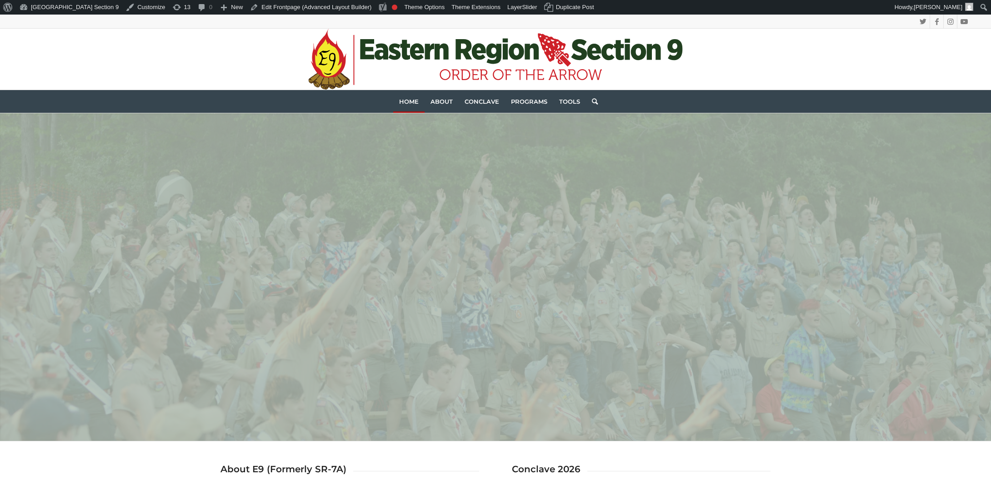  What do you see at coordinates (409, 101) in the screenshot?
I see `span: Home` at bounding box center [409, 101].